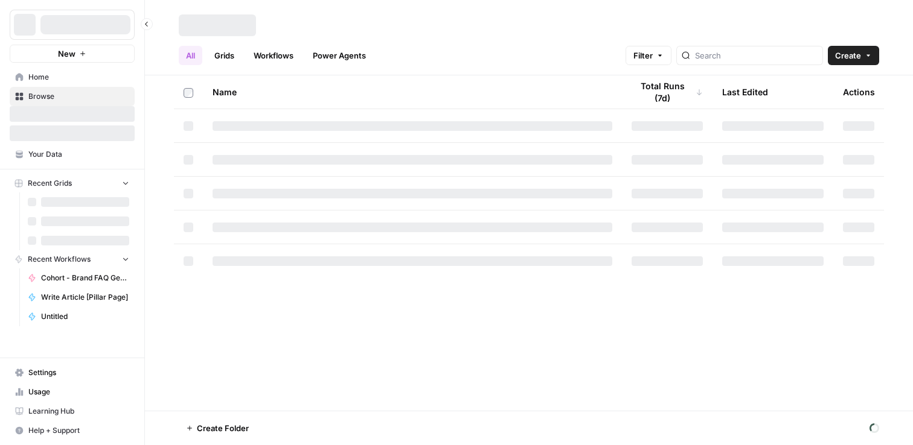 This screenshot has width=913, height=445. What do you see at coordinates (85, 298) in the screenshot?
I see `span: Write Article [Pillar Page]` at bounding box center [85, 298].